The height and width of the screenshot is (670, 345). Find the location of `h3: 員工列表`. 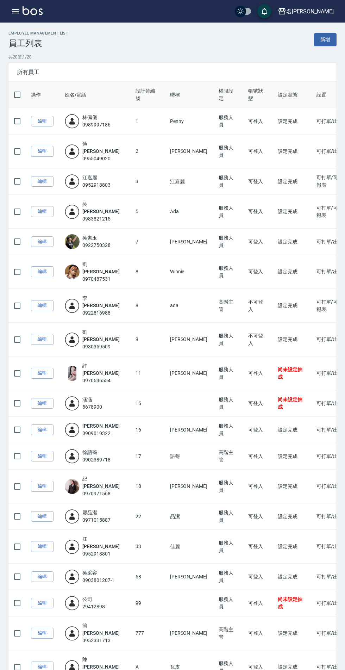

h3: 員工列表 is located at coordinates (38, 43).